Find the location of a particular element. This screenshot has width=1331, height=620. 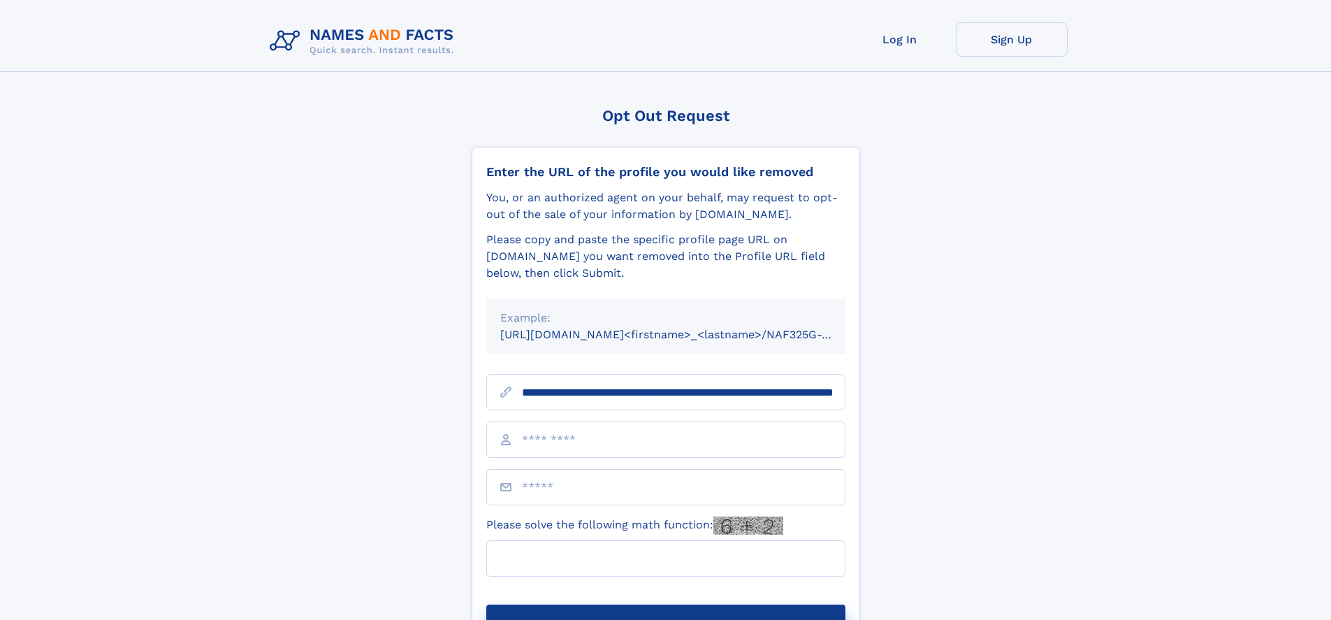

a: Sign Up is located at coordinates (1011, 39).